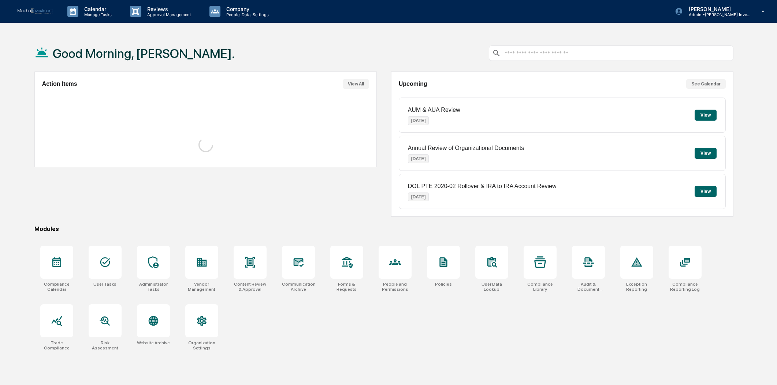 The image size is (777, 385). What do you see at coordinates (482, 186) in the screenshot?
I see `p: DOL PTE 2020-02 Rollover & IRA to IRA Account Review` at bounding box center [482, 186].